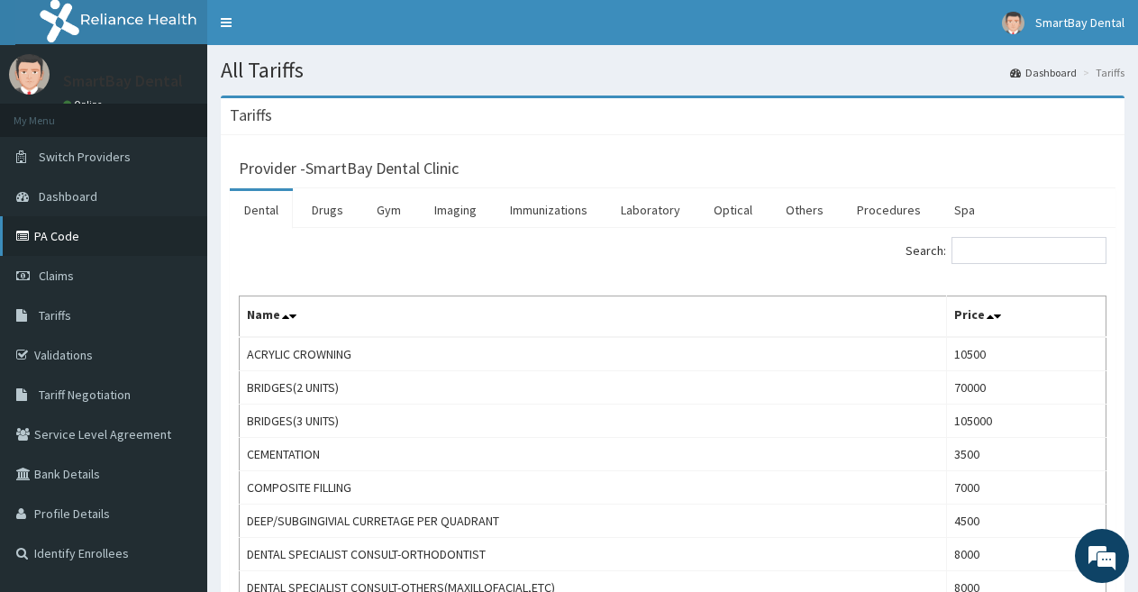  I want to click on td: BRIDGES(3 UNITS), so click(593, 421).